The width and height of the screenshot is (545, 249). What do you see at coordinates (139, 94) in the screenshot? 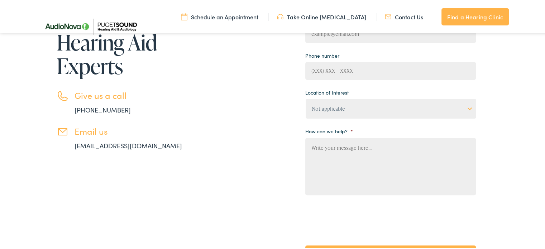
I see `h3: Give us a call` at bounding box center [139, 94].